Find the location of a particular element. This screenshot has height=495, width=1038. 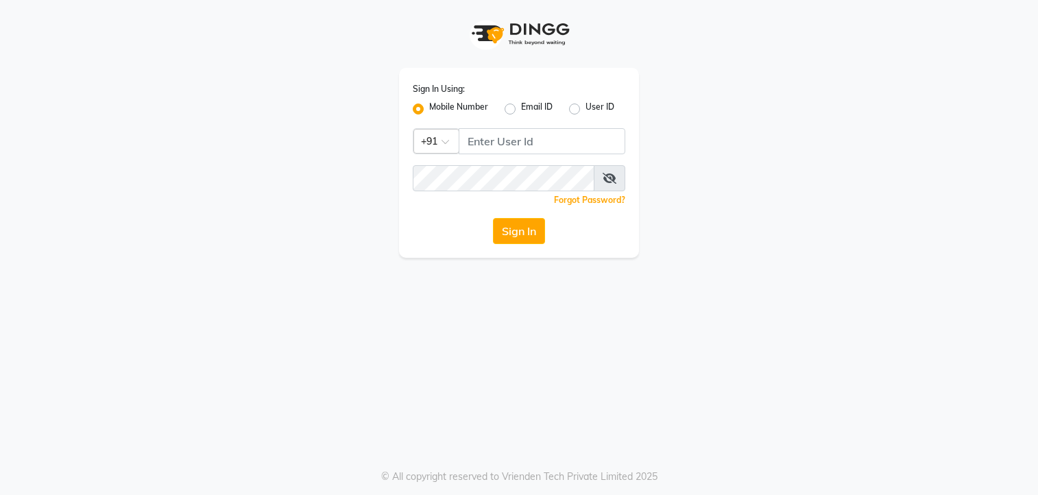

button: Sign In is located at coordinates (519, 231).